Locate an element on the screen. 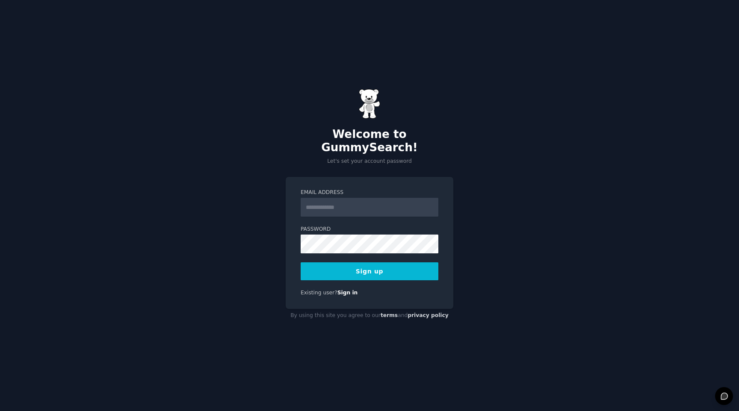 The width and height of the screenshot is (739, 411). button: Sign up is located at coordinates (369, 272).